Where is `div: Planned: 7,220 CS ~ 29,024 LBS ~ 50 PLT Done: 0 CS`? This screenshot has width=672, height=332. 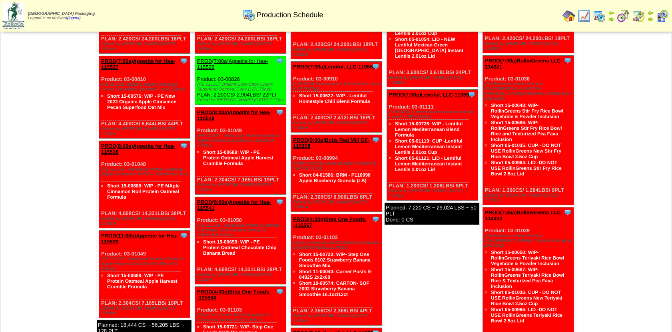
div: Planned: 7,220 CS ~ 29,024 LBS ~ 50 PLT Done: 0 CS is located at coordinates (432, 213).